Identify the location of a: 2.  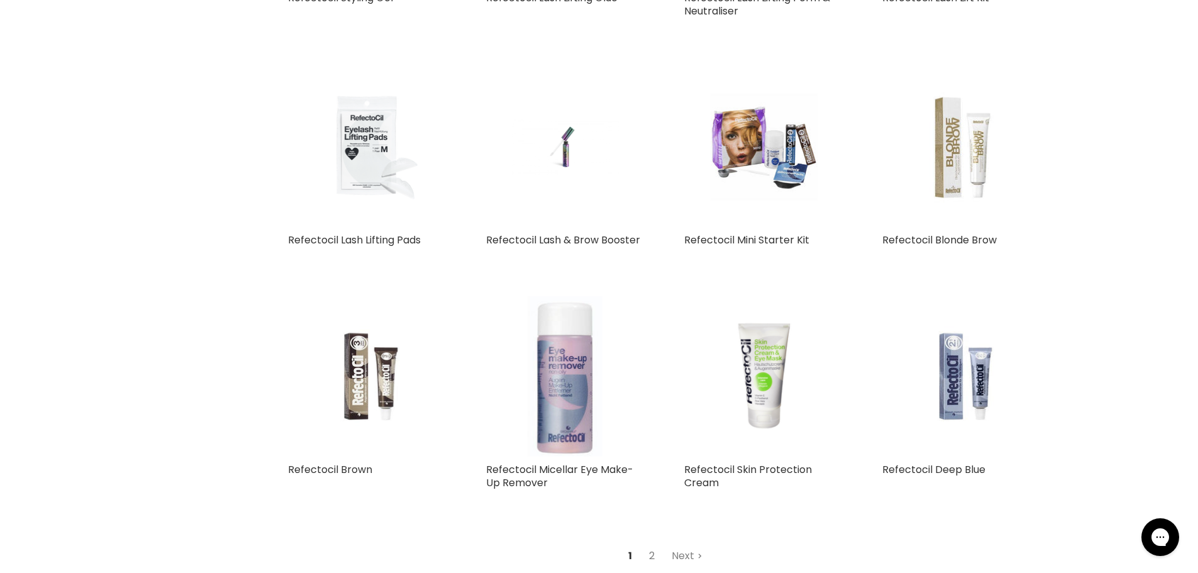
(652, 556).